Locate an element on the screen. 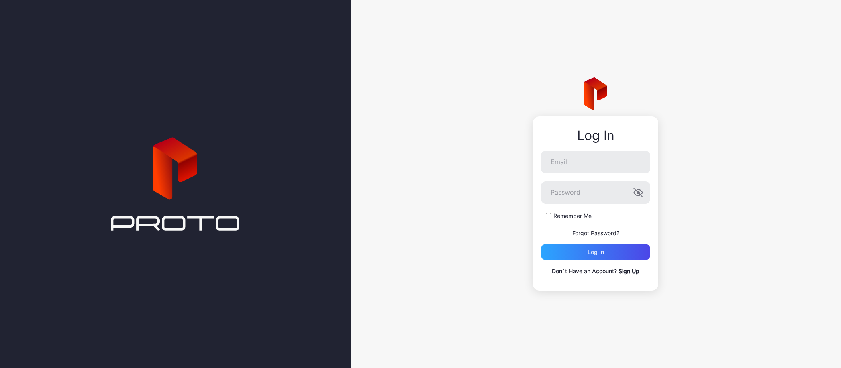  div: Log In is located at coordinates (595, 136).